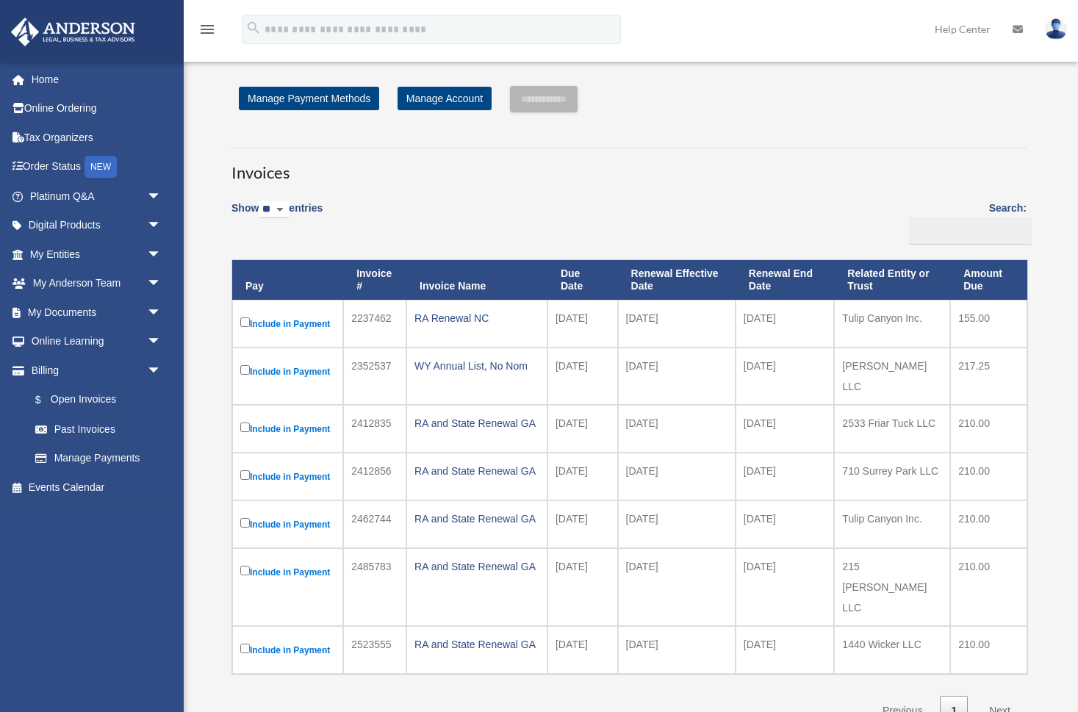  Describe the element at coordinates (97, 487) in the screenshot. I see `a: Events Calendar` at that location.